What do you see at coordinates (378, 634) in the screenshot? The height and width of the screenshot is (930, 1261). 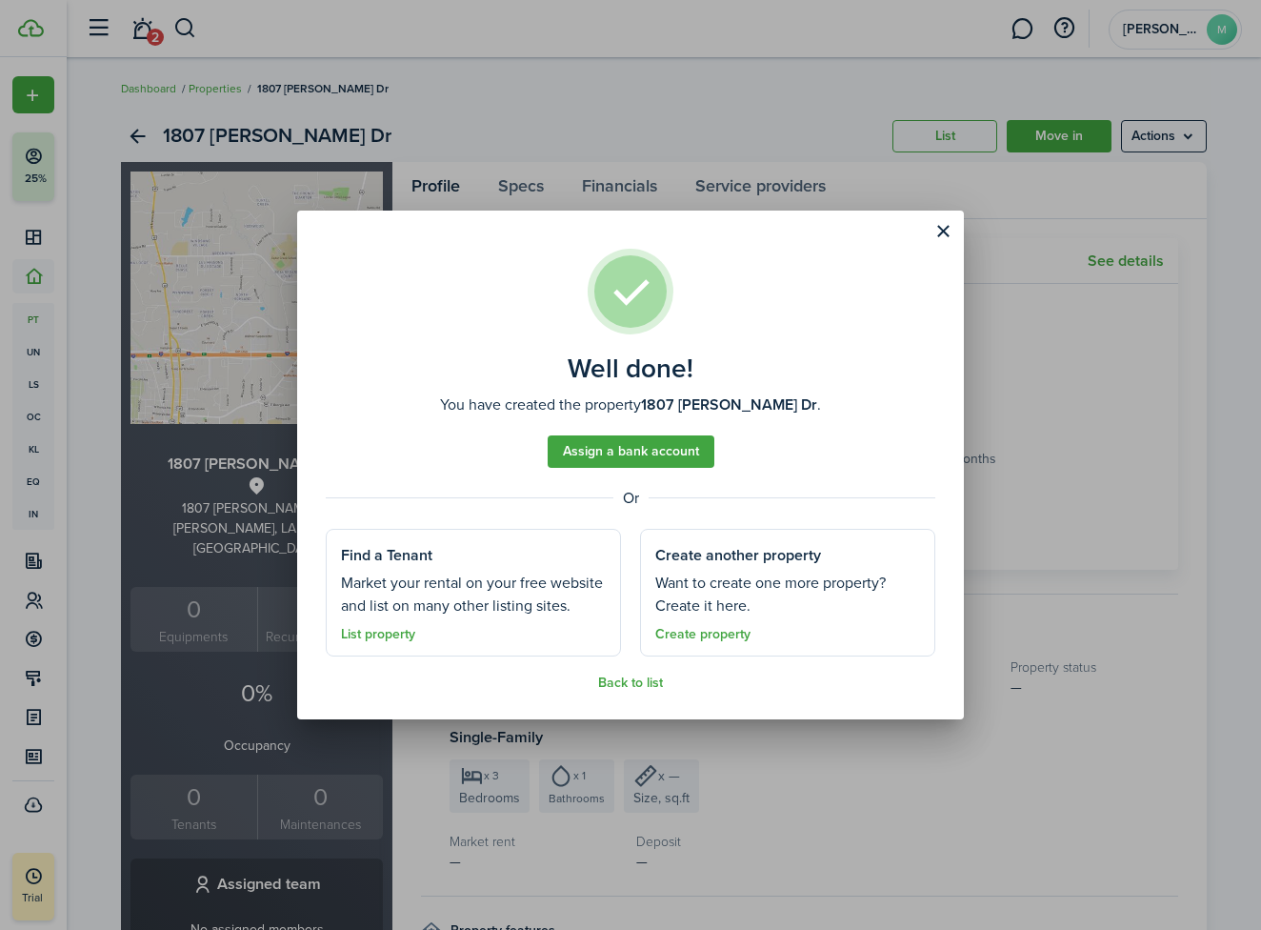 I see `a: List property` at bounding box center [378, 634].